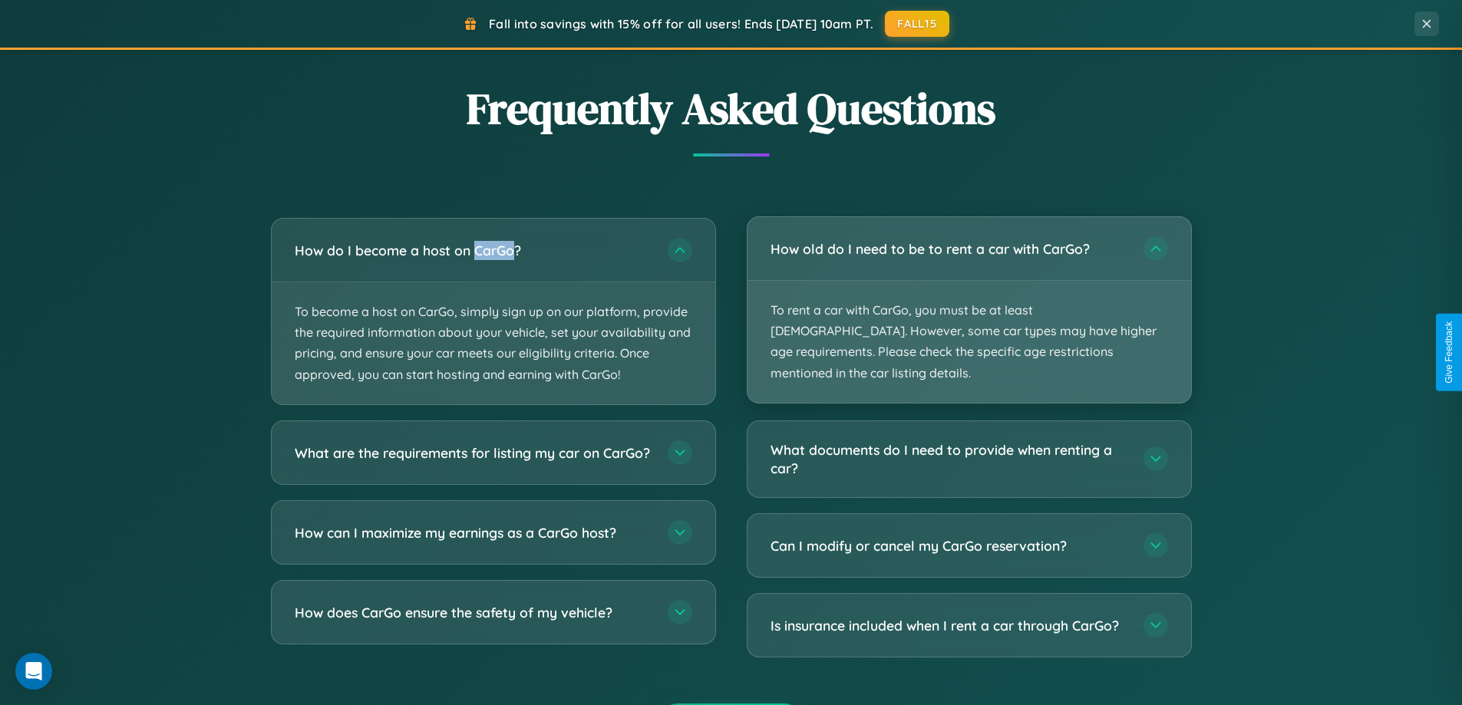 This screenshot has width=1462, height=705. I want to click on p: To become a host on CarGo, simply sign up on our platform, provide the required information about..., so click(493, 343).